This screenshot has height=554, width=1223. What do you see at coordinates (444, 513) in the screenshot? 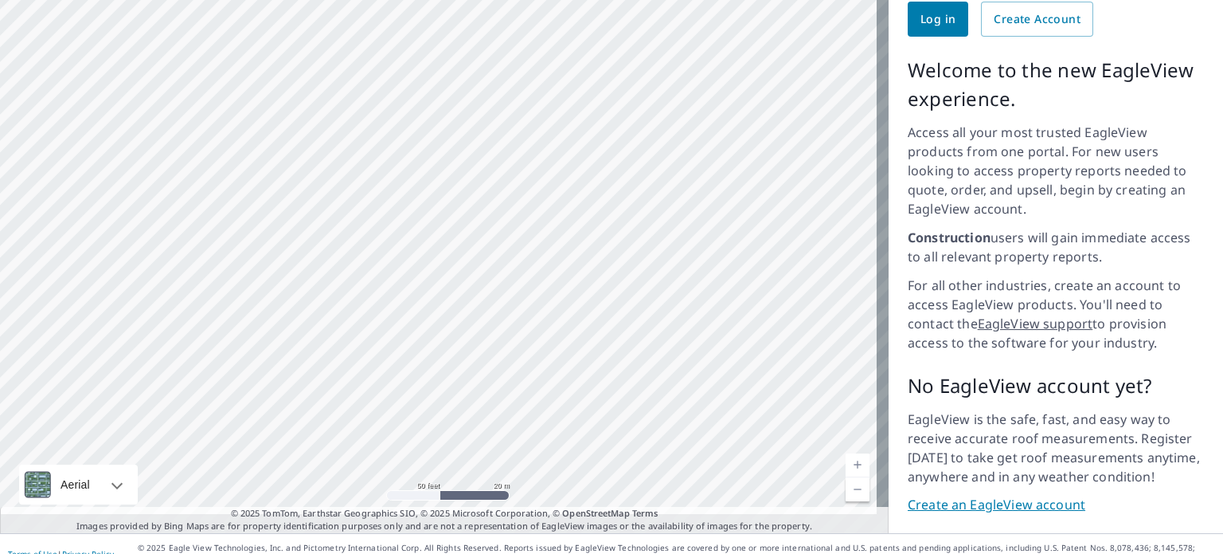
I see `span: © 2025 TomTom, Earthstar Geographics SIO, © 2025 Microsoft Corporation, ©` at bounding box center [444, 513].